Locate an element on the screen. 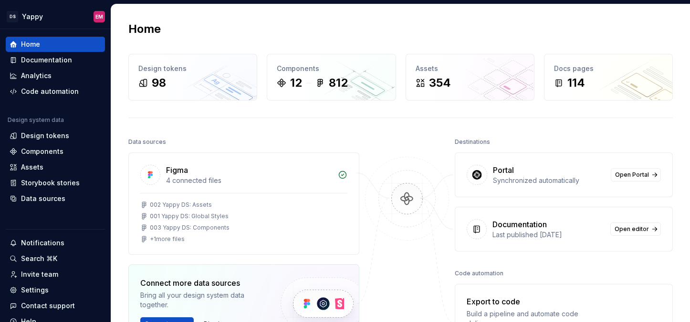 Image resolution: width=690 pixels, height=322 pixels. a: Design tokens98 is located at coordinates (193, 77).